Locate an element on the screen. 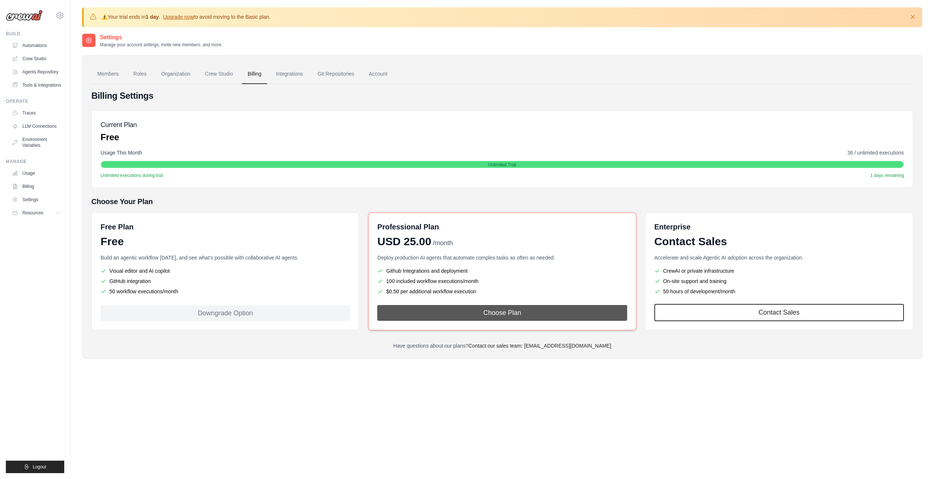  div: Free is located at coordinates (225, 241).